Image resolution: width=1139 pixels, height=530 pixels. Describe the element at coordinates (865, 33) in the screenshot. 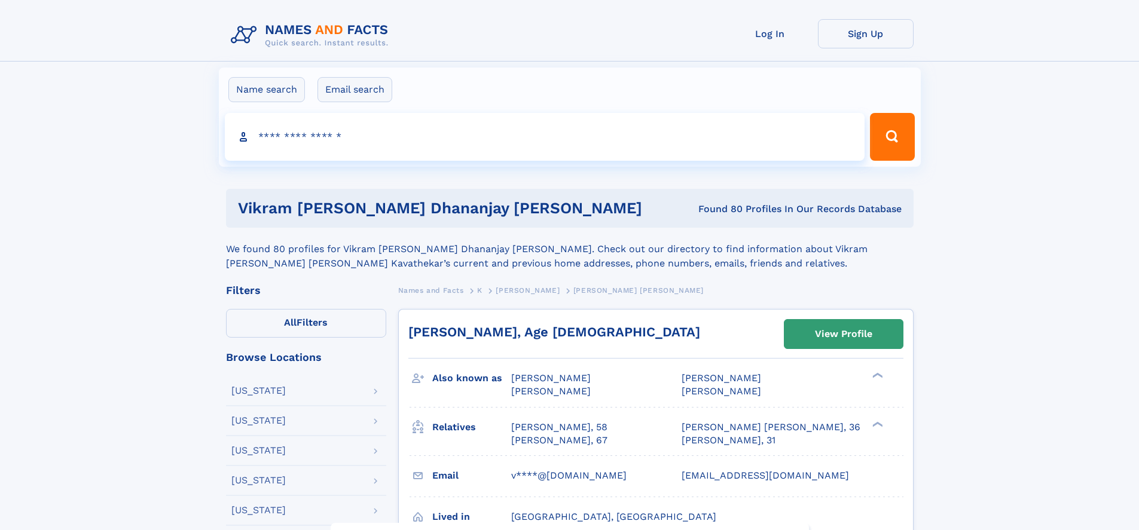

I see `a: Sign Up` at that location.